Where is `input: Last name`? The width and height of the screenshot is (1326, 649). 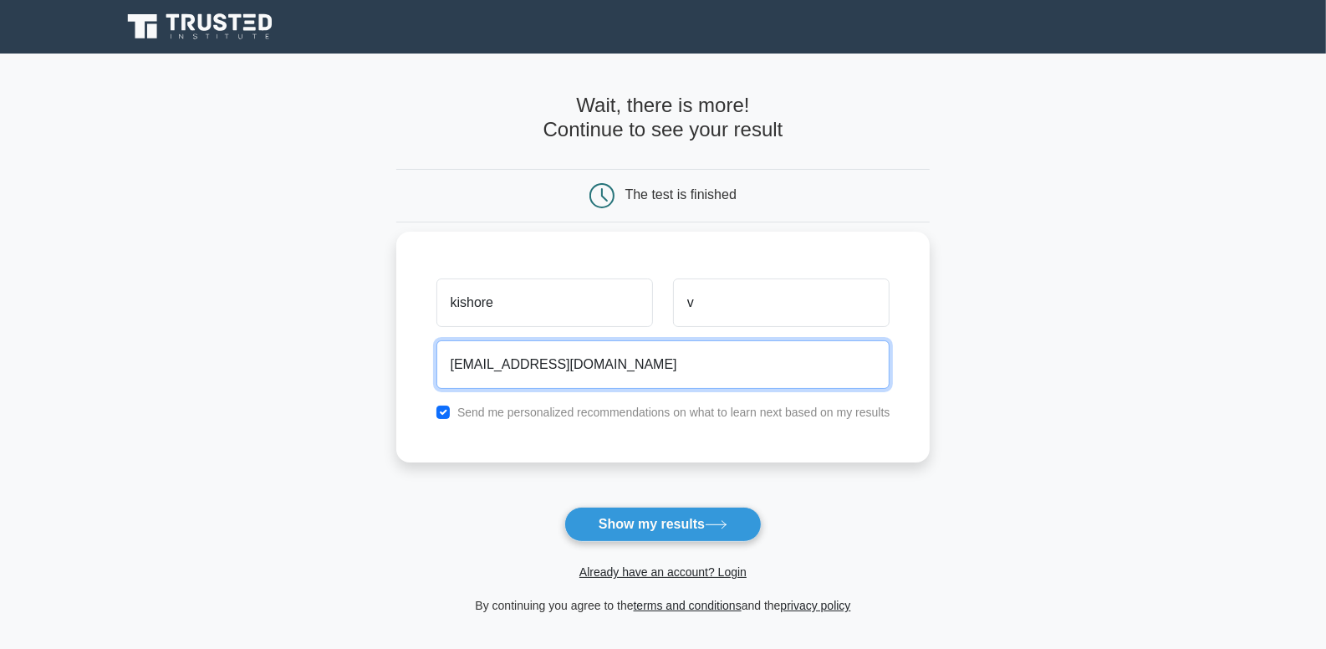 input: Last name is located at coordinates (781, 303).